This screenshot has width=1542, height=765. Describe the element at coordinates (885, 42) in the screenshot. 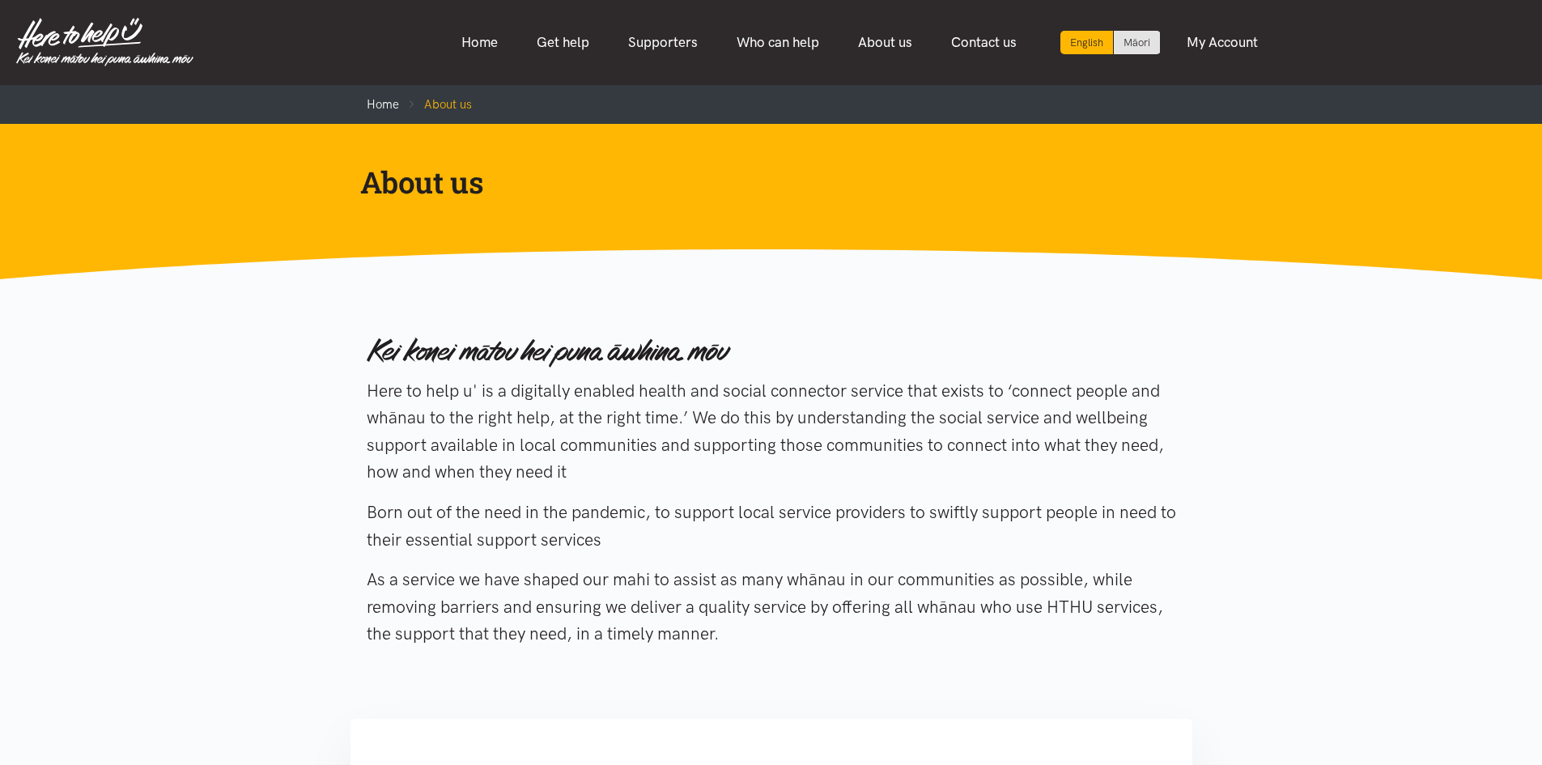

I see `a: About us` at that location.